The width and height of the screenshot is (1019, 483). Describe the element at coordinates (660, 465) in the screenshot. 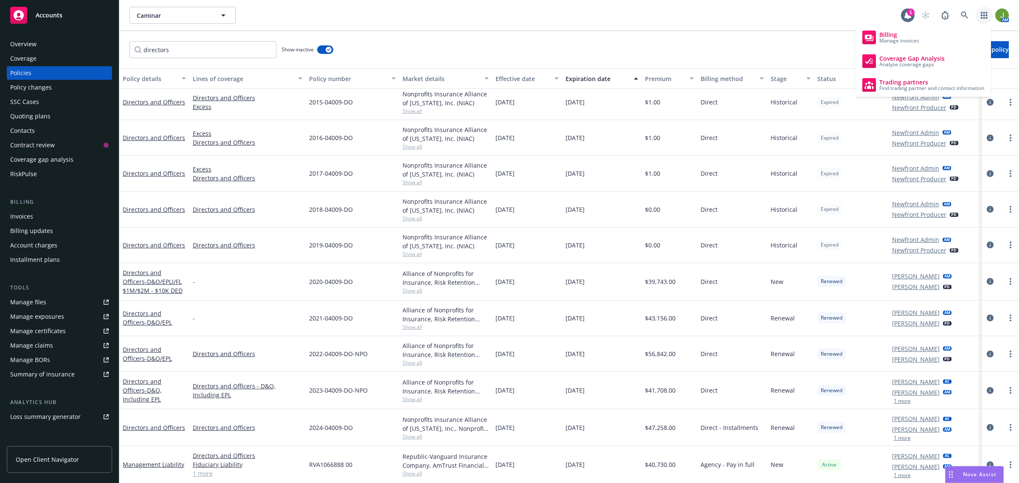

I see `span: $40,730.00` at that location.